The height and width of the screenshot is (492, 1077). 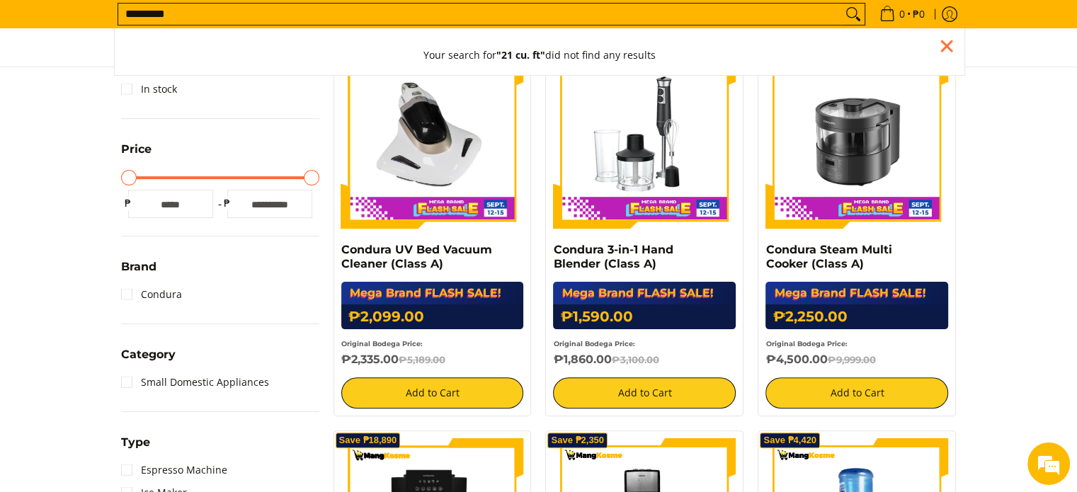 I want to click on button: Your search for"21 cu. ft"did not find any results, so click(x=540, y=55).